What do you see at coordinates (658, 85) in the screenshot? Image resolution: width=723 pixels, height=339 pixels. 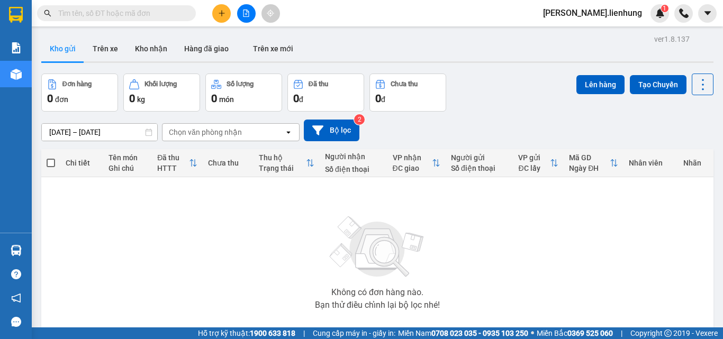 I see `button: Tạo Chuyến` at bounding box center [658, 85].